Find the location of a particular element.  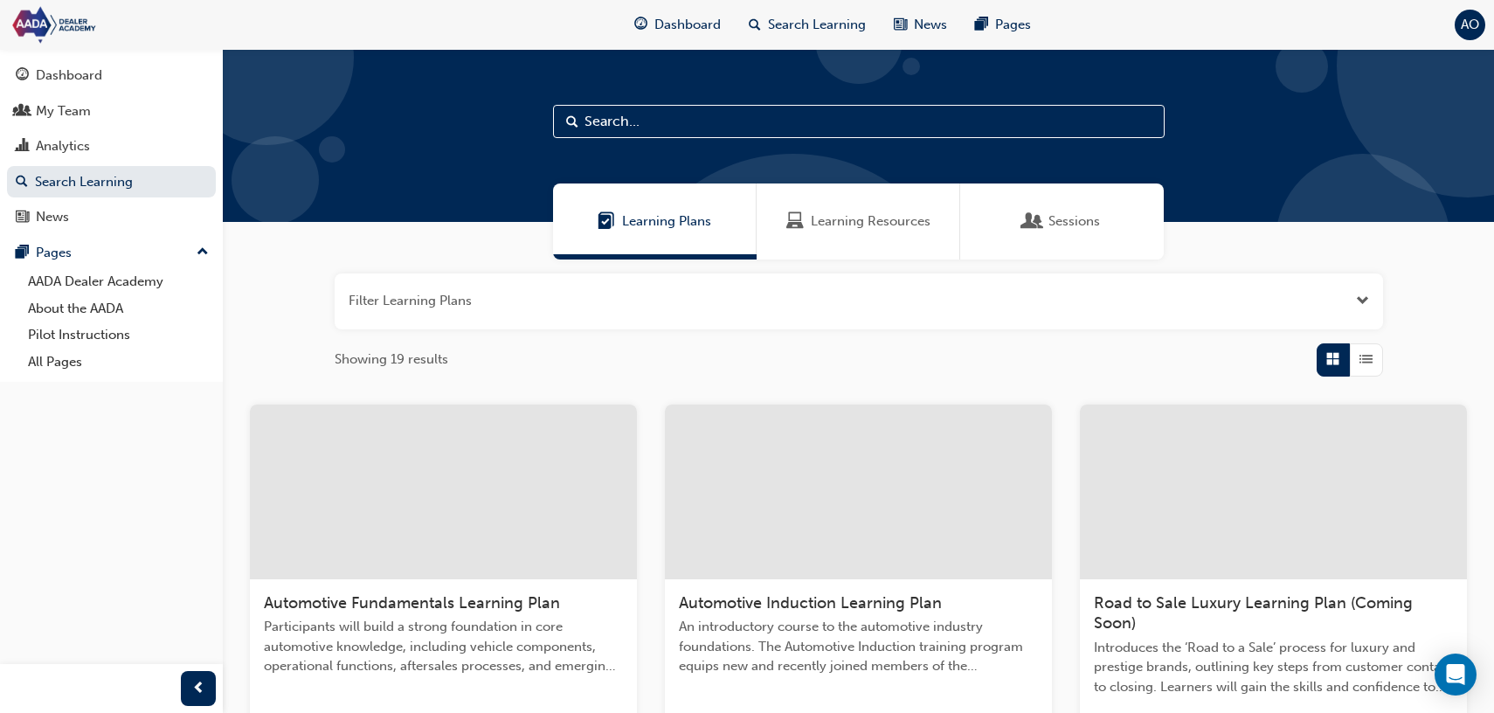

div: My Team is located at coordinates (63, 111).